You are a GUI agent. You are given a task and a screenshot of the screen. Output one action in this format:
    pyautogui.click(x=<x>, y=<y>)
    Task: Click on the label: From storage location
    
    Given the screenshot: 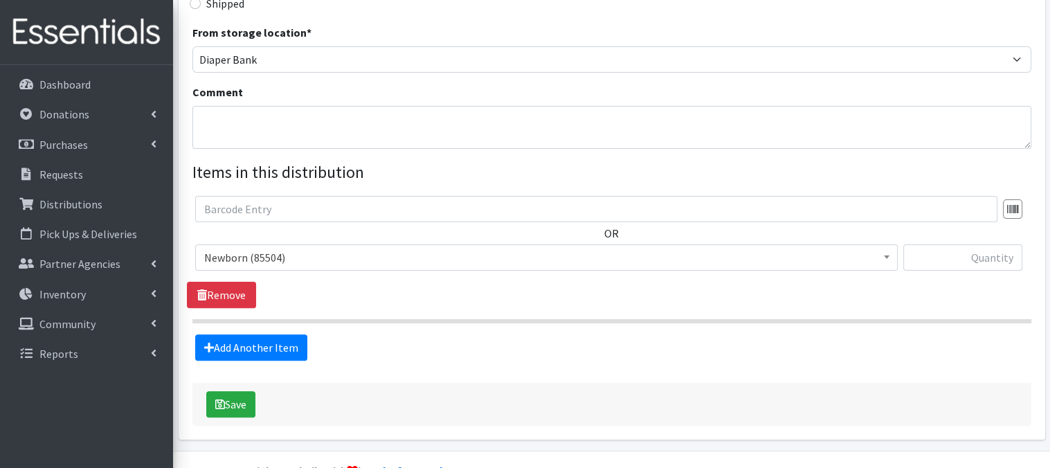 What is the action you would take?
    pyautogui.click(x=252, y=33)
    